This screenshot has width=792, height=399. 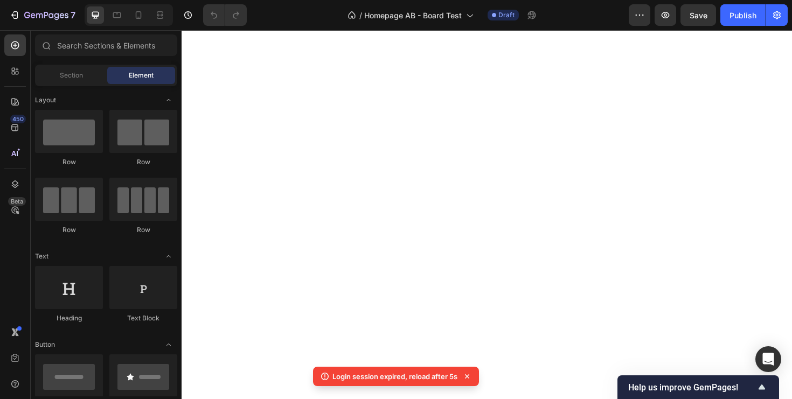 What do you see at coordinates (17, 202) in the screenshot?
I see `div: Beta` at bounding box center [17, 202].